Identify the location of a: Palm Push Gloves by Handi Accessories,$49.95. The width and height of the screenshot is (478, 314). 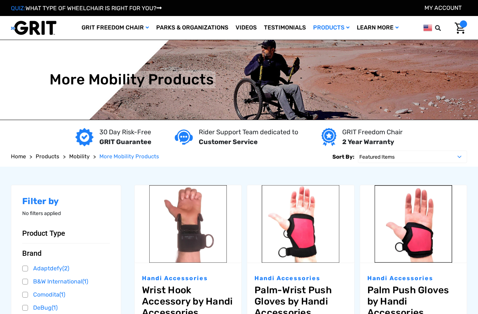
(413, 224).